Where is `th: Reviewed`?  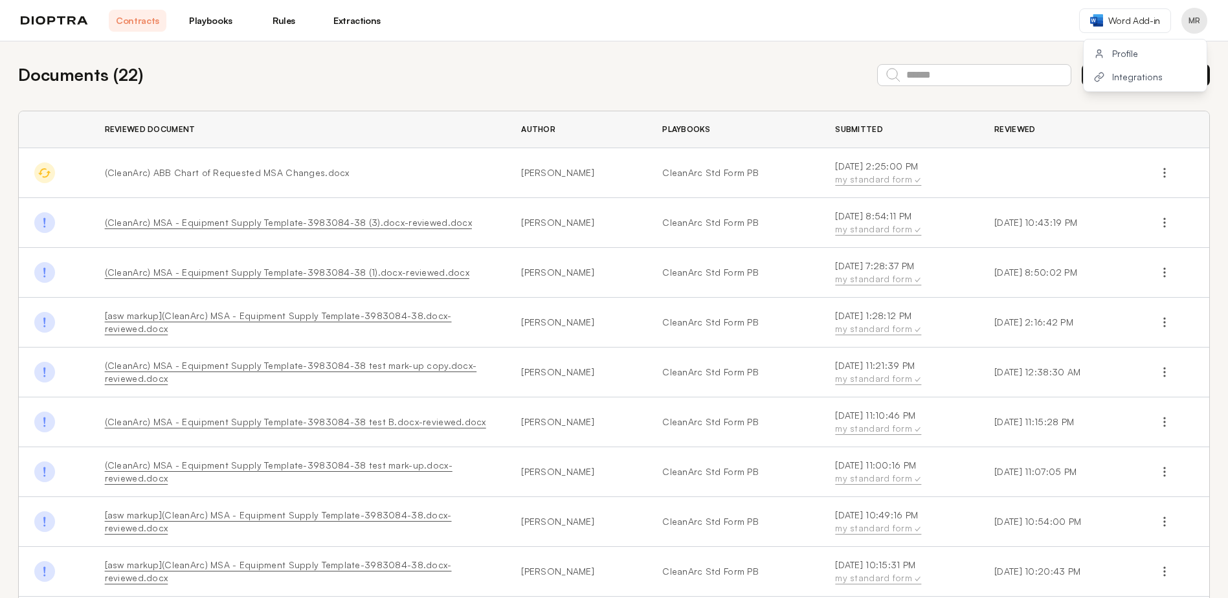 th: Reviewed is located at coordinates (1059, 130).